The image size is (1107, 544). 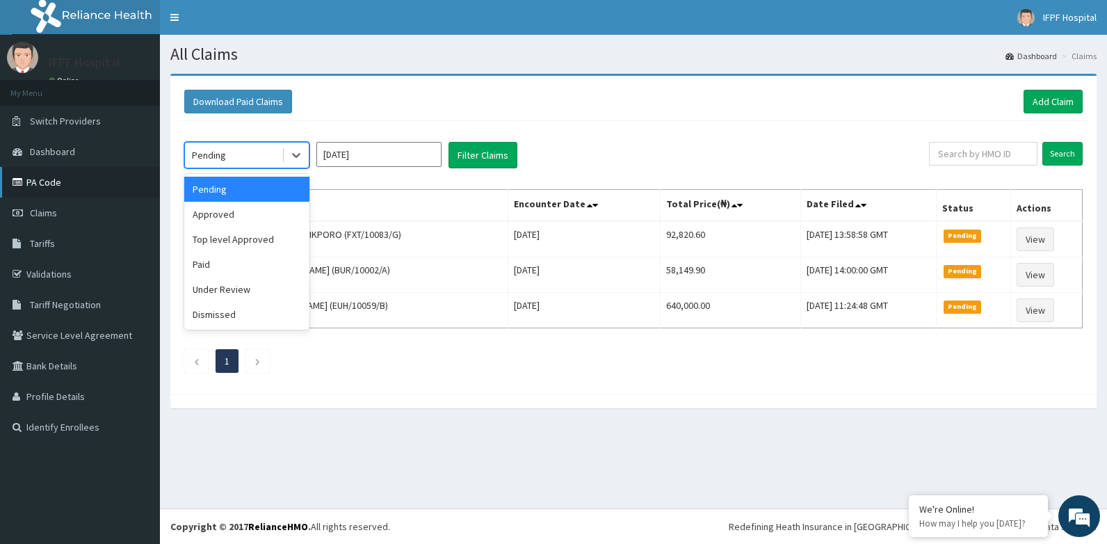 I want to click on span: Switch Providers, so click(x=65, y=121).